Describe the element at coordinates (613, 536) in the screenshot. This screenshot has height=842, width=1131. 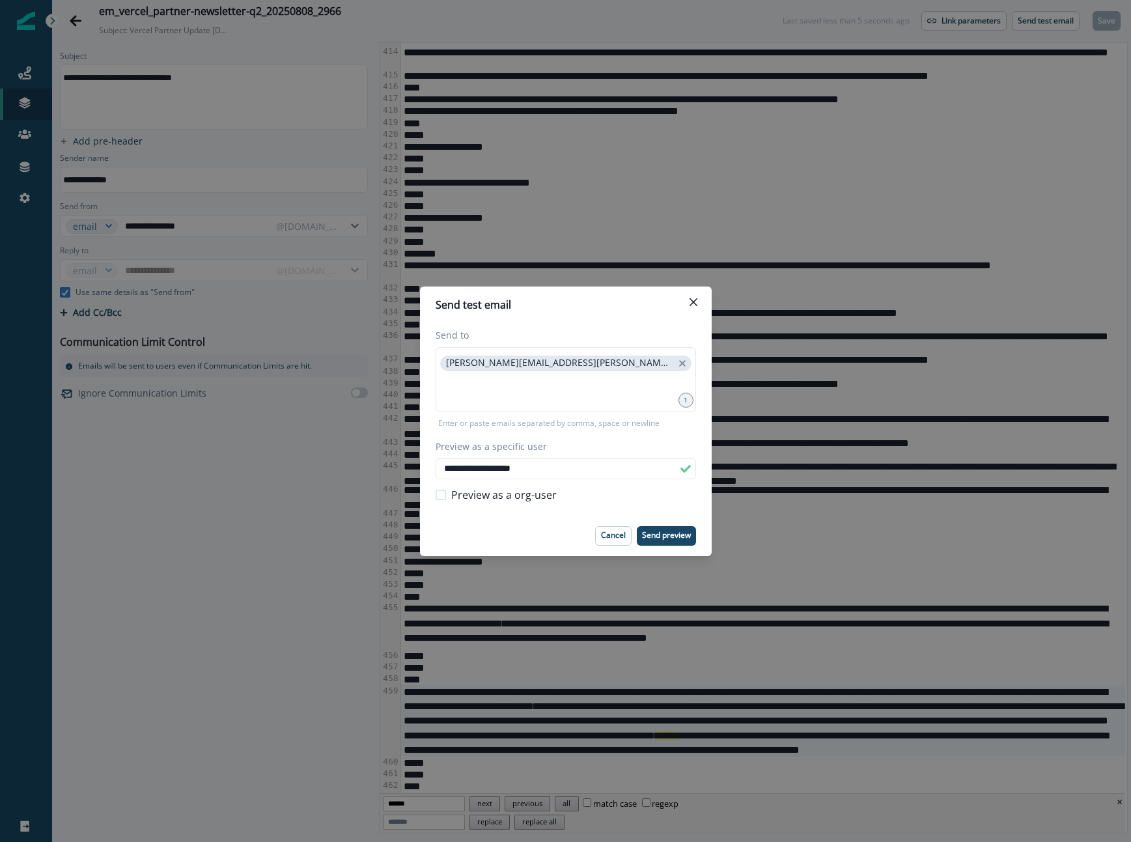
I see `button: Cancel` at that location.